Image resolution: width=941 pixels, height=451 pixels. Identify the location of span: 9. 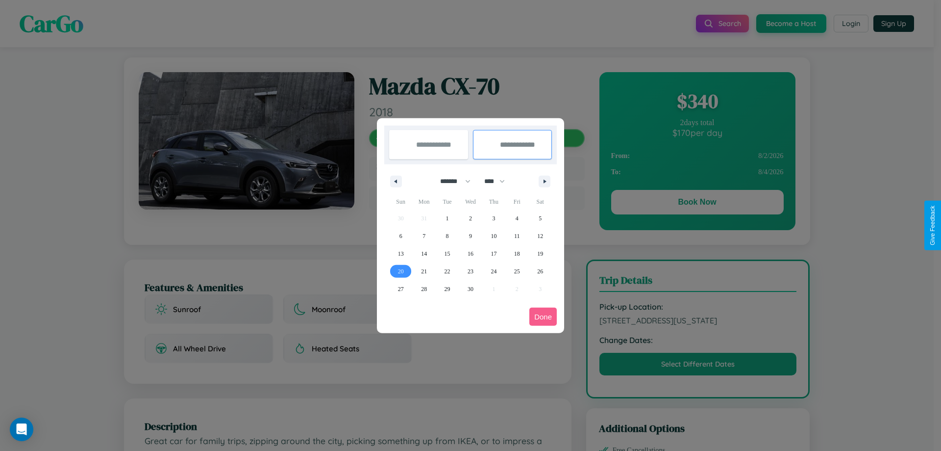
(471, 236).